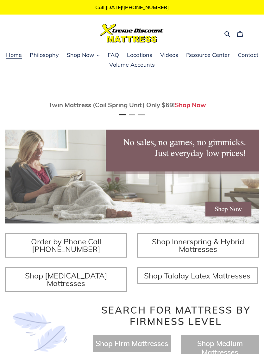 Image resolution: width=264 pixels, height=354 pixels. I want to click on span: FAQ, so click(113, 55).